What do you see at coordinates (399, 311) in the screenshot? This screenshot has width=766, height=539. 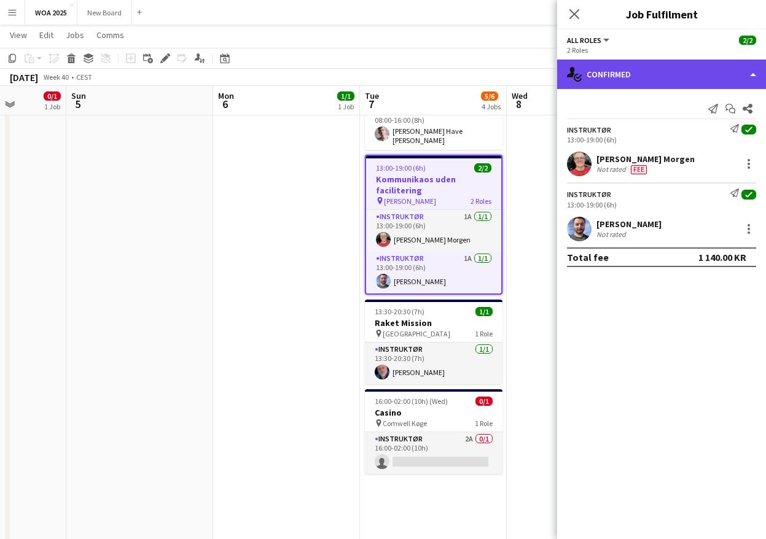 I see `span: 13:30-20:30 (7h)` at bounding box center [399, 311].